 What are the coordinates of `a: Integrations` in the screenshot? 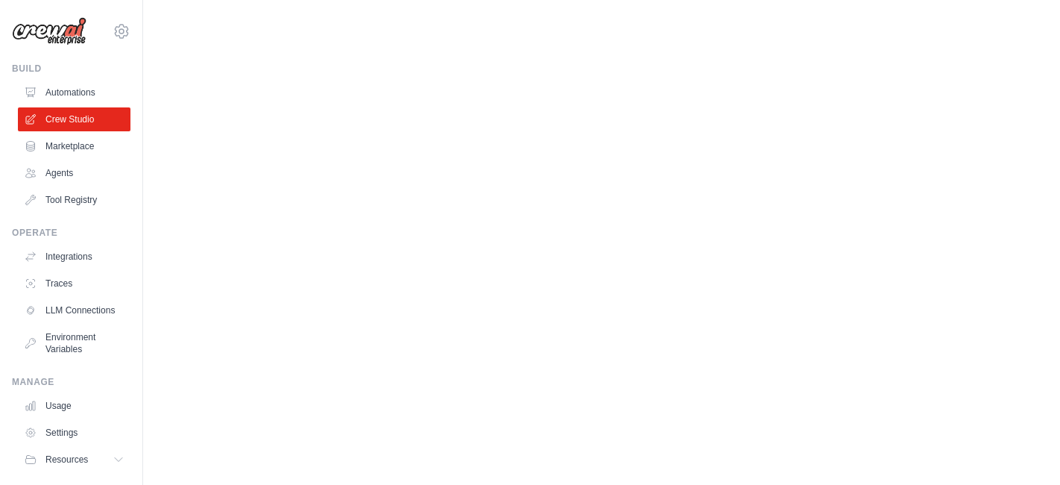 It's located at (74, 257).